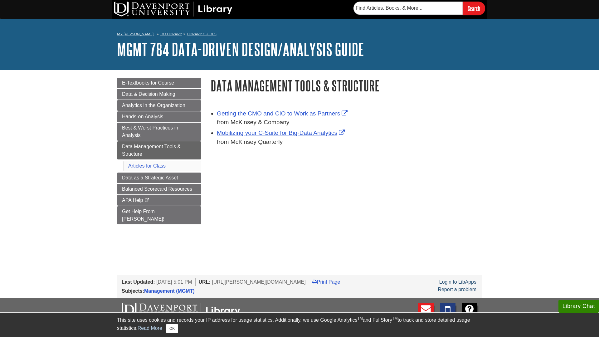 The width and height of the screenshot is (599, 337). Describe the element at coordinates (150, 178) in the screenshot. I see `span: Data as a Strategic Asset` at that location.